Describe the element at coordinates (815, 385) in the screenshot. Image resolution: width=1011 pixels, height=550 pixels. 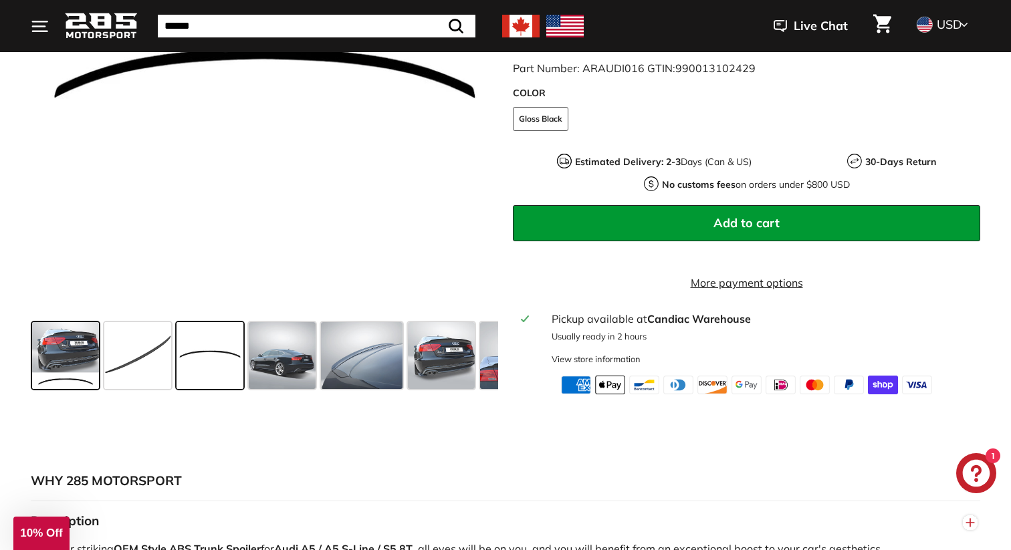
I see `img: master` at that location.